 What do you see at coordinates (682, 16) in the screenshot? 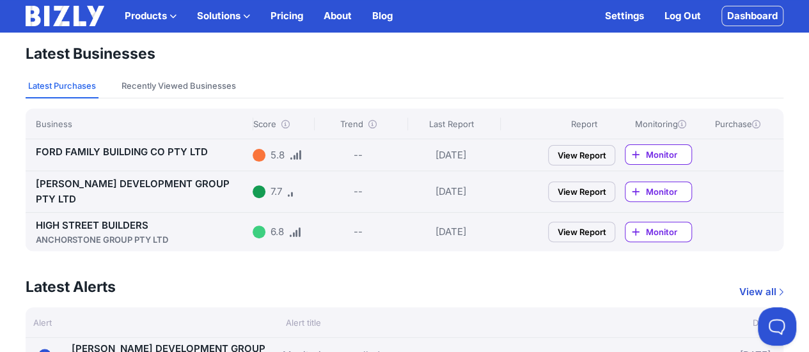
I see `a: Log Out` at bounding box center [682, 16].